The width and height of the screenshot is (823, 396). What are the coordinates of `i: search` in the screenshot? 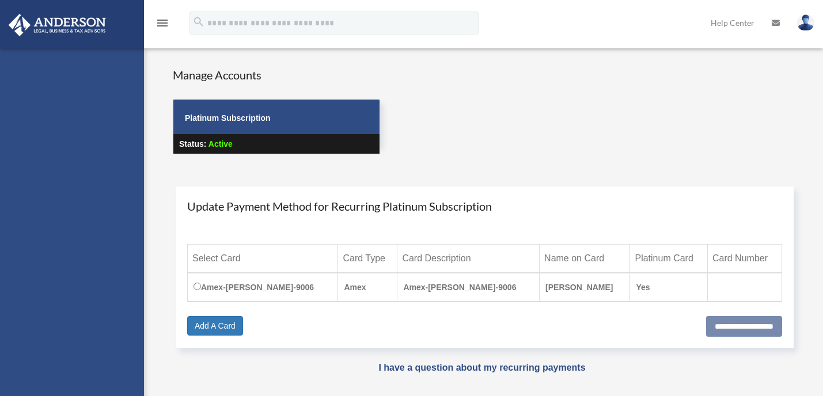 It's located at (199, 22).